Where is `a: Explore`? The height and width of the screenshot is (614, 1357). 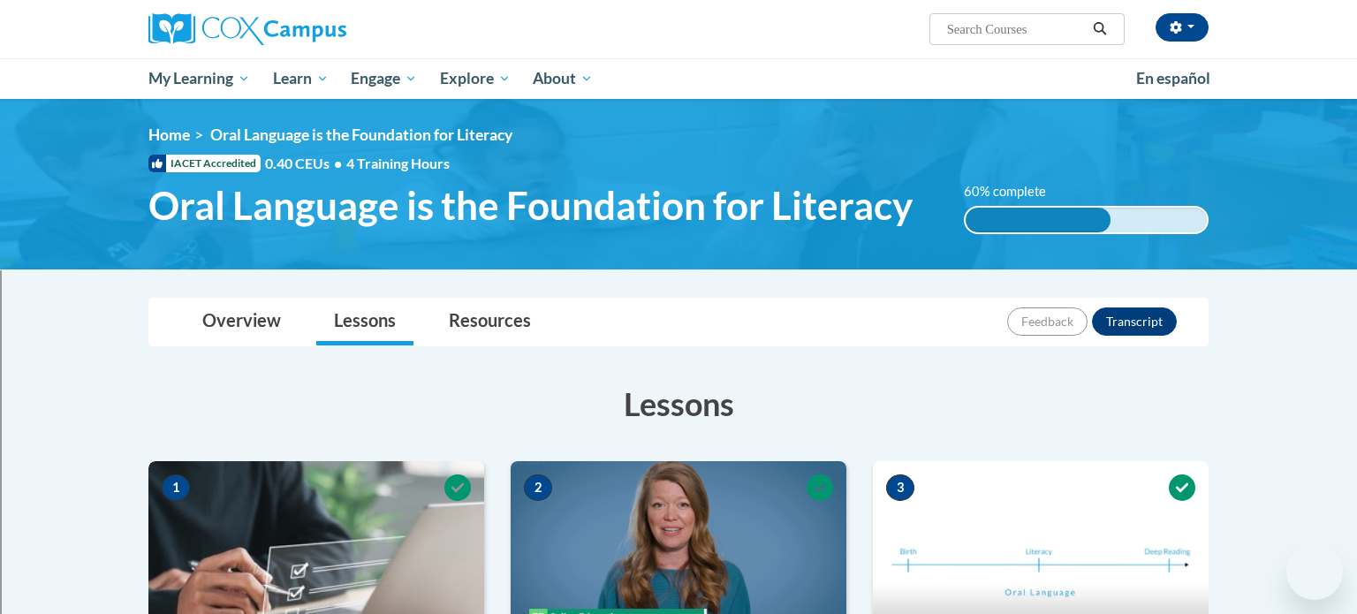 a: Explore is located at coordinates (475, 79).